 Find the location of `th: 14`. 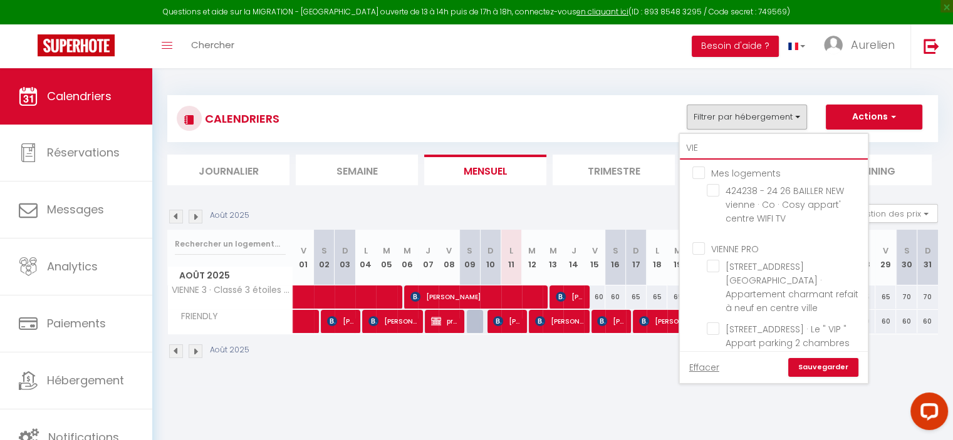

th: 14 is located at coordinates (573, 258).